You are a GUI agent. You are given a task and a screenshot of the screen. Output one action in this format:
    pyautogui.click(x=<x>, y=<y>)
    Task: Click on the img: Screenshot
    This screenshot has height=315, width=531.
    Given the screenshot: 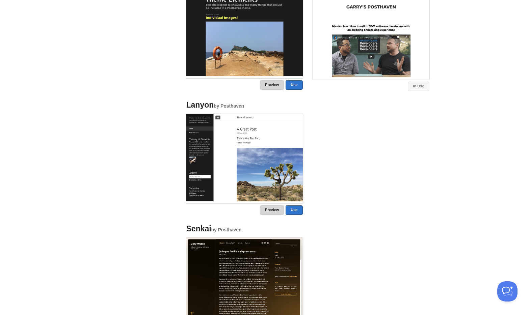 What is the action you would take?
    pyautogui.click(x=244, y=158)
    